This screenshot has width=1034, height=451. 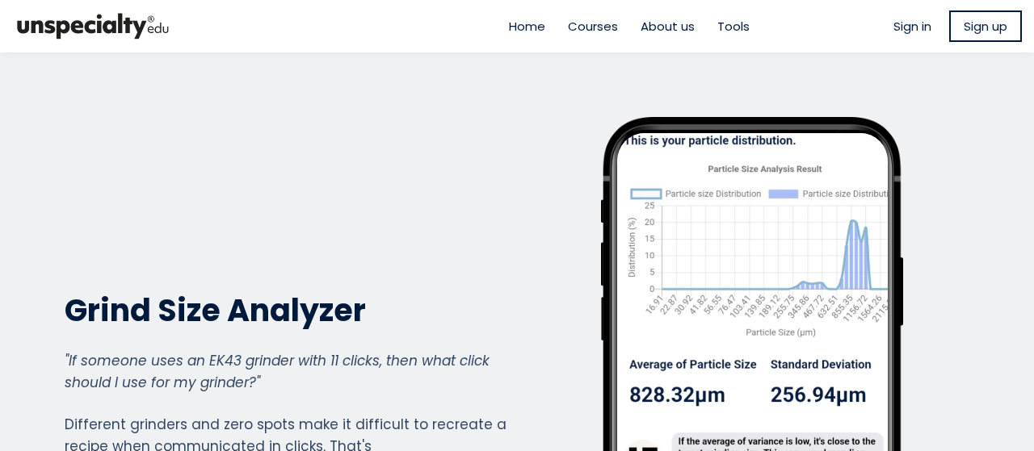 What do you see at coordinates (527, 26) in the screenshot?
I see `a: Home` at bounding box center [527, 26].